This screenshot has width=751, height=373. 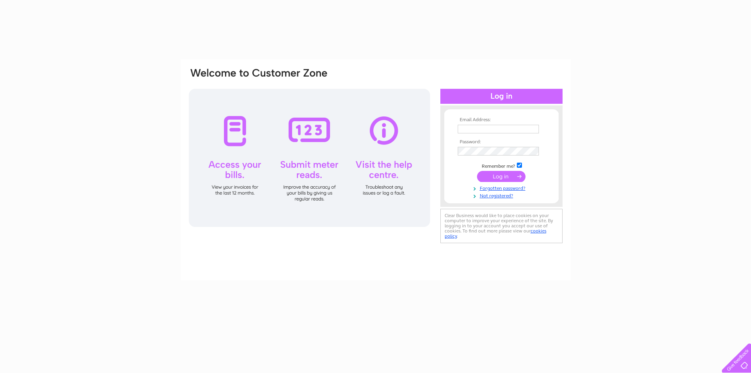 I want to click on td: Remember me?, so click(x=502, y=165).